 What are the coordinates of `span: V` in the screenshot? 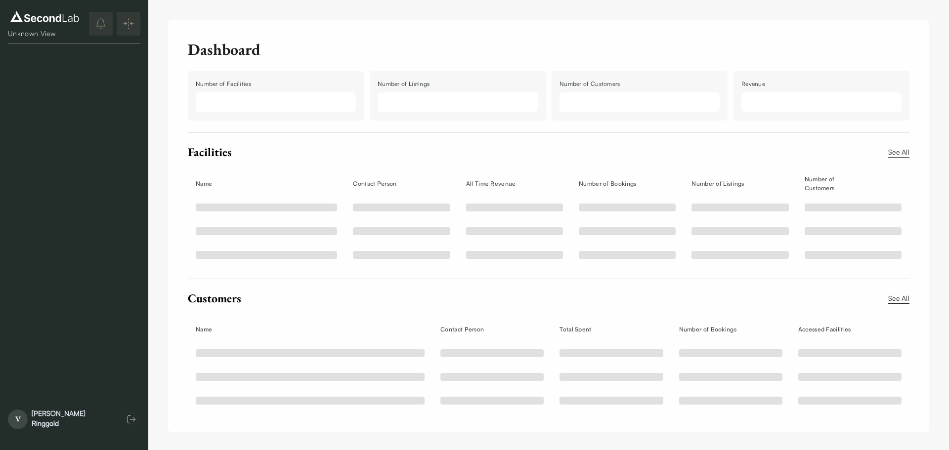 It's located at (18, 419).